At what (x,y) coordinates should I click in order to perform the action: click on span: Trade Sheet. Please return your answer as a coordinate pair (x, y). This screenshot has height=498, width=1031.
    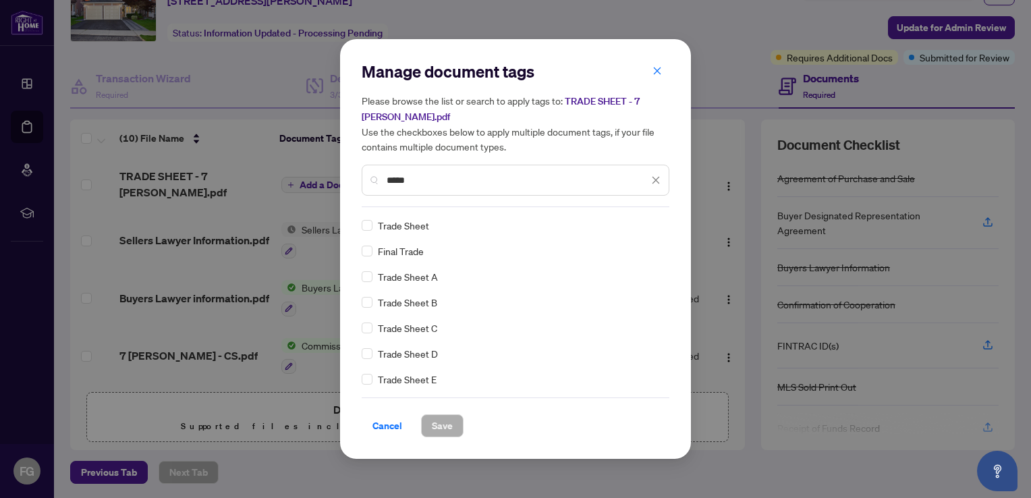
    Looking at the image, I should click on (403, 225).